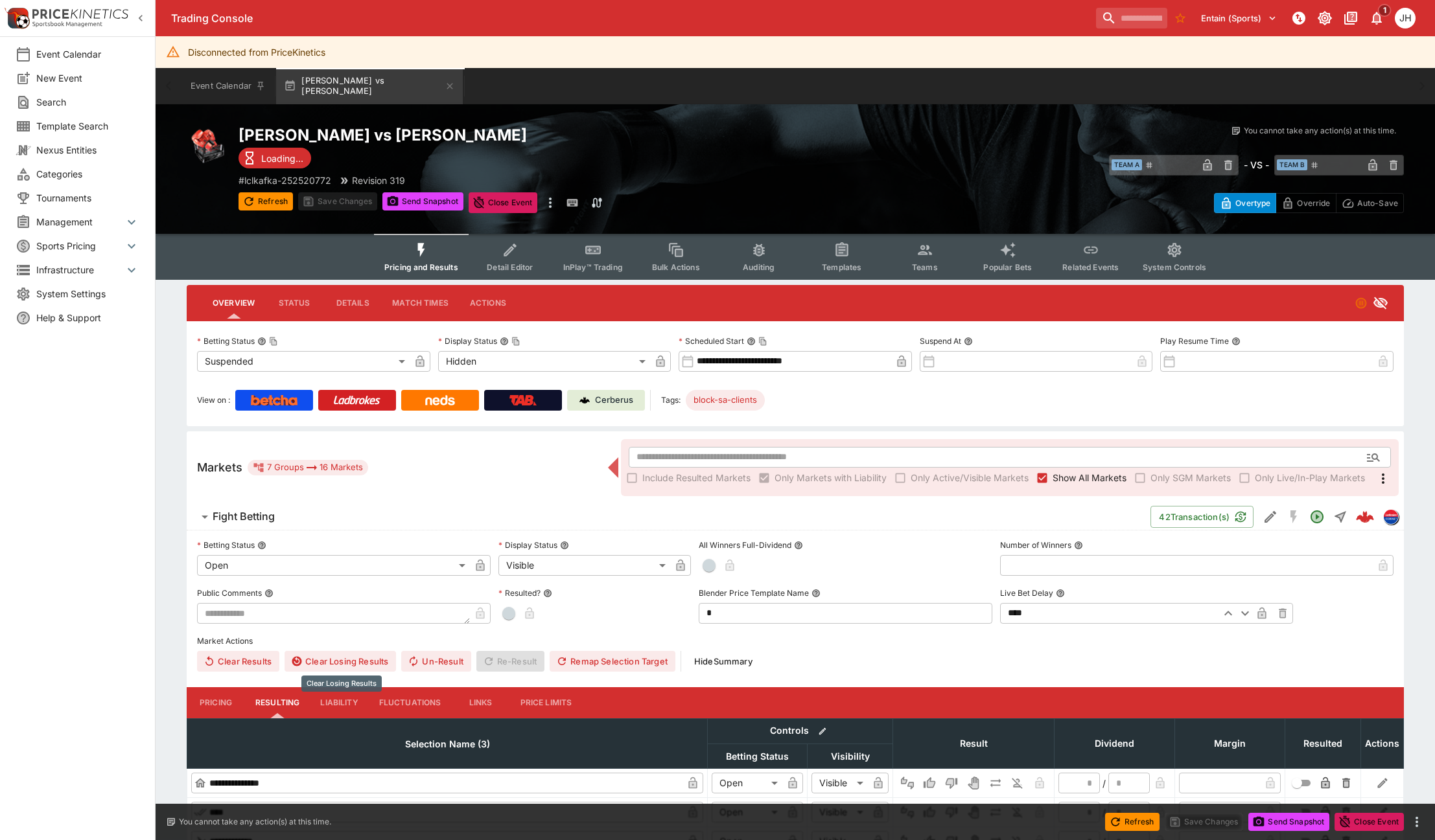 This screenshot has height=840, width=1435. I want to click on label: View on :, so click(213, 400).